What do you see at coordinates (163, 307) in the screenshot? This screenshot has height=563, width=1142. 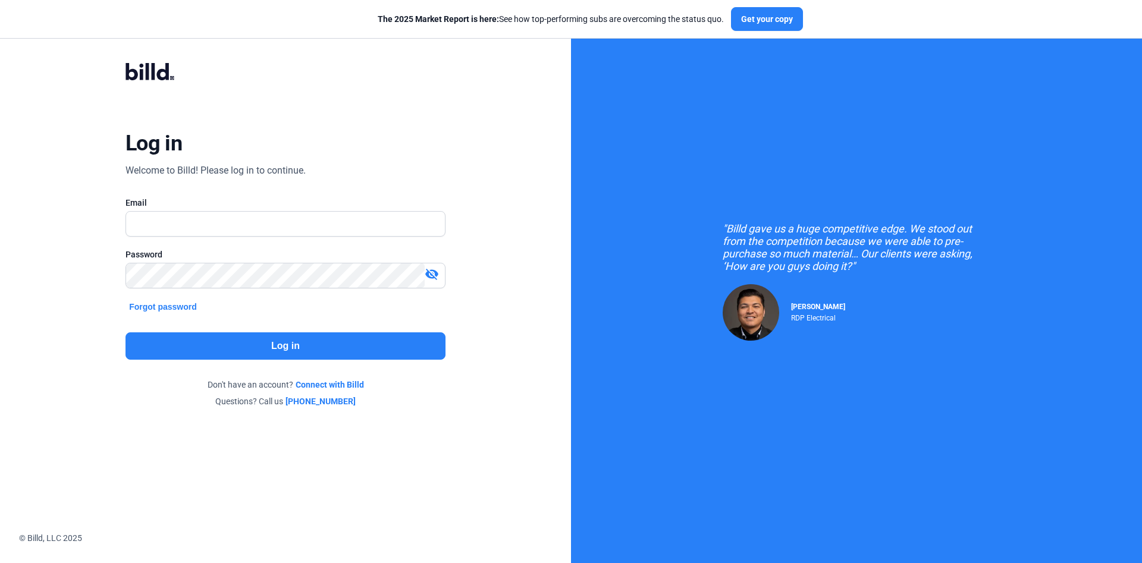 I see `button: Forgot password` at bounding box center [163, 307].